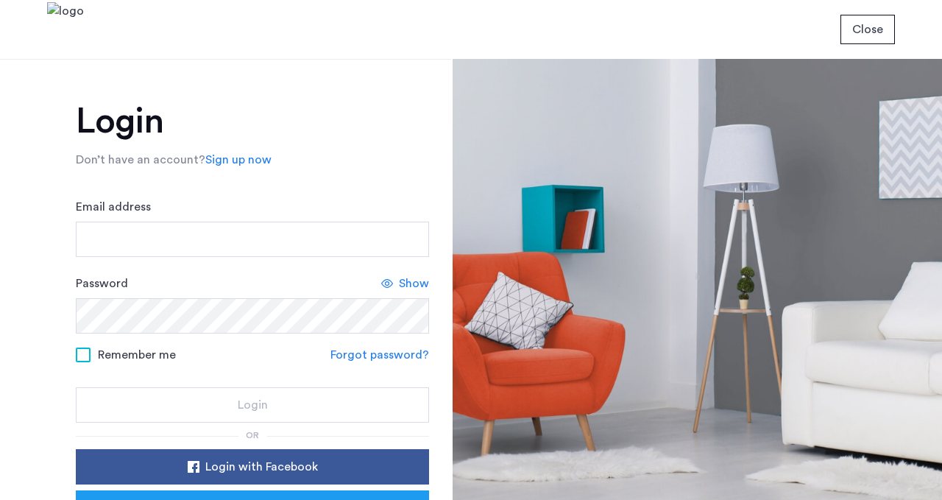 This screenshot has height=500, width=942. Describe the element at coordinates (252, 435) in the screenshot. I see `span: or` at that location.